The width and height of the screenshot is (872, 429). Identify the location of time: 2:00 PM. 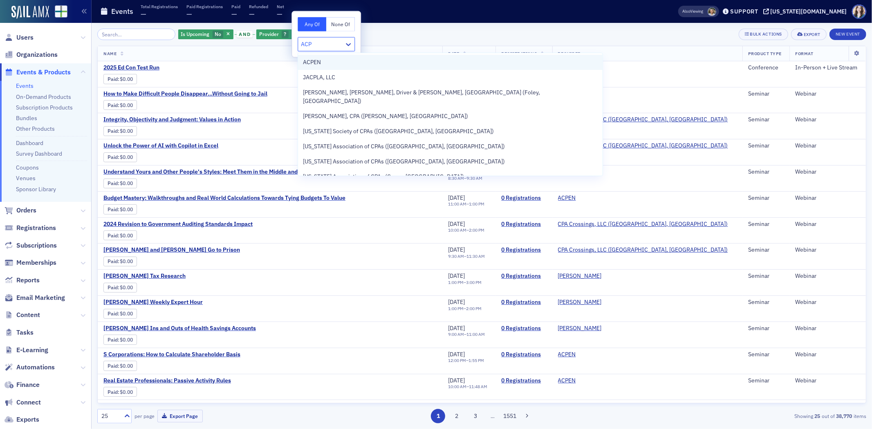
(474, 309).